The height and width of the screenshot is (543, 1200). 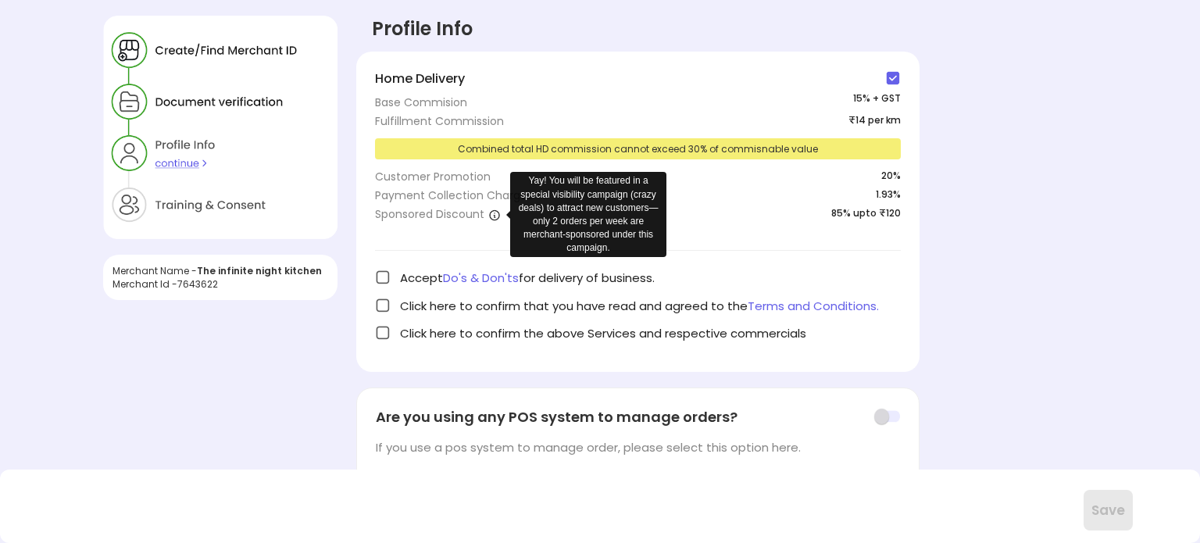 What do you see at coordinates (556, 417) in the screenshot?
I see `span: Are you using any POS system to manage orders?` at bounding box center [556, 417].